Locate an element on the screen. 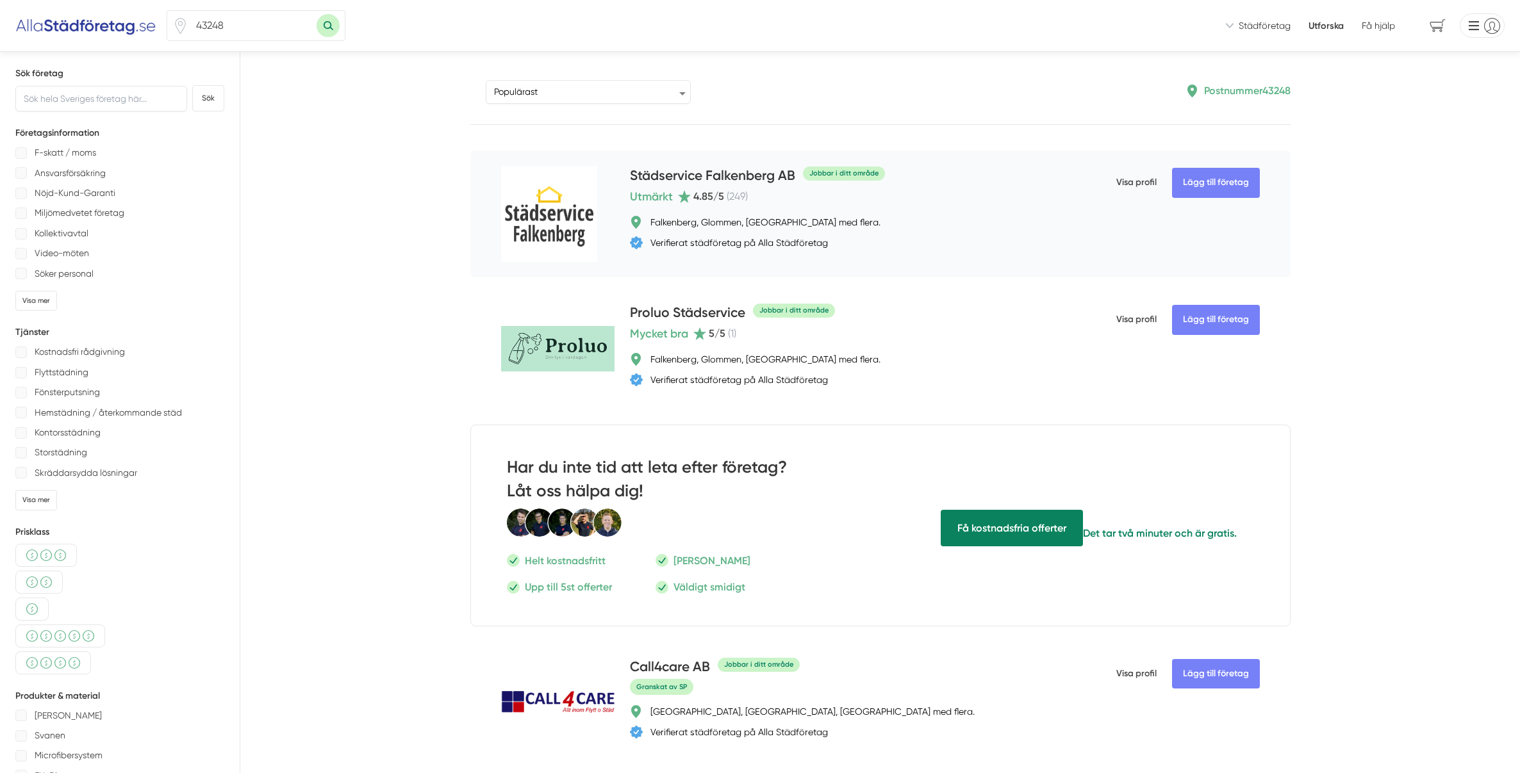 The image size is (1520, 773). span: Mycket bra is located at coordinates (659, 334).